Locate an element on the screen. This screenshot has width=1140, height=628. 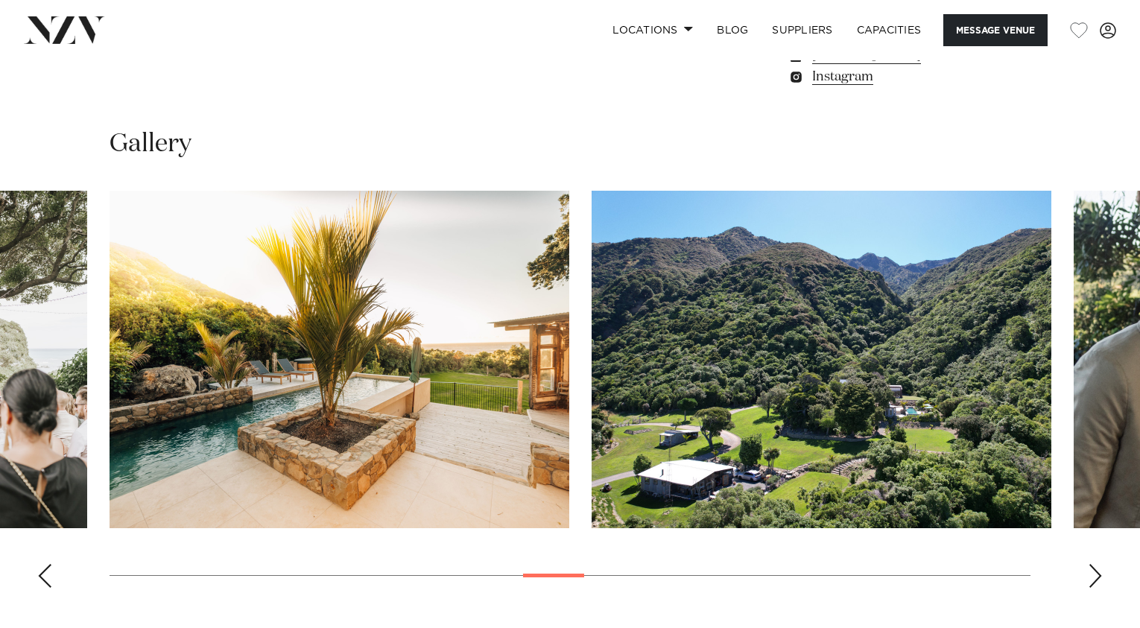
a: SUPPLIERS is located at coordinates (802, 30).